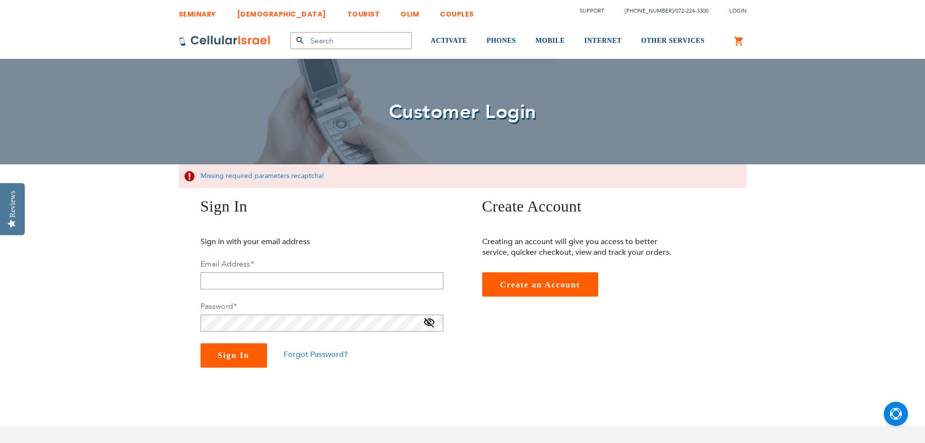 This screenshot has height=443, width=925. Describe the element at coordinates (692, 11) in the screenshot. I see `a: 072-224-3300` at that location.